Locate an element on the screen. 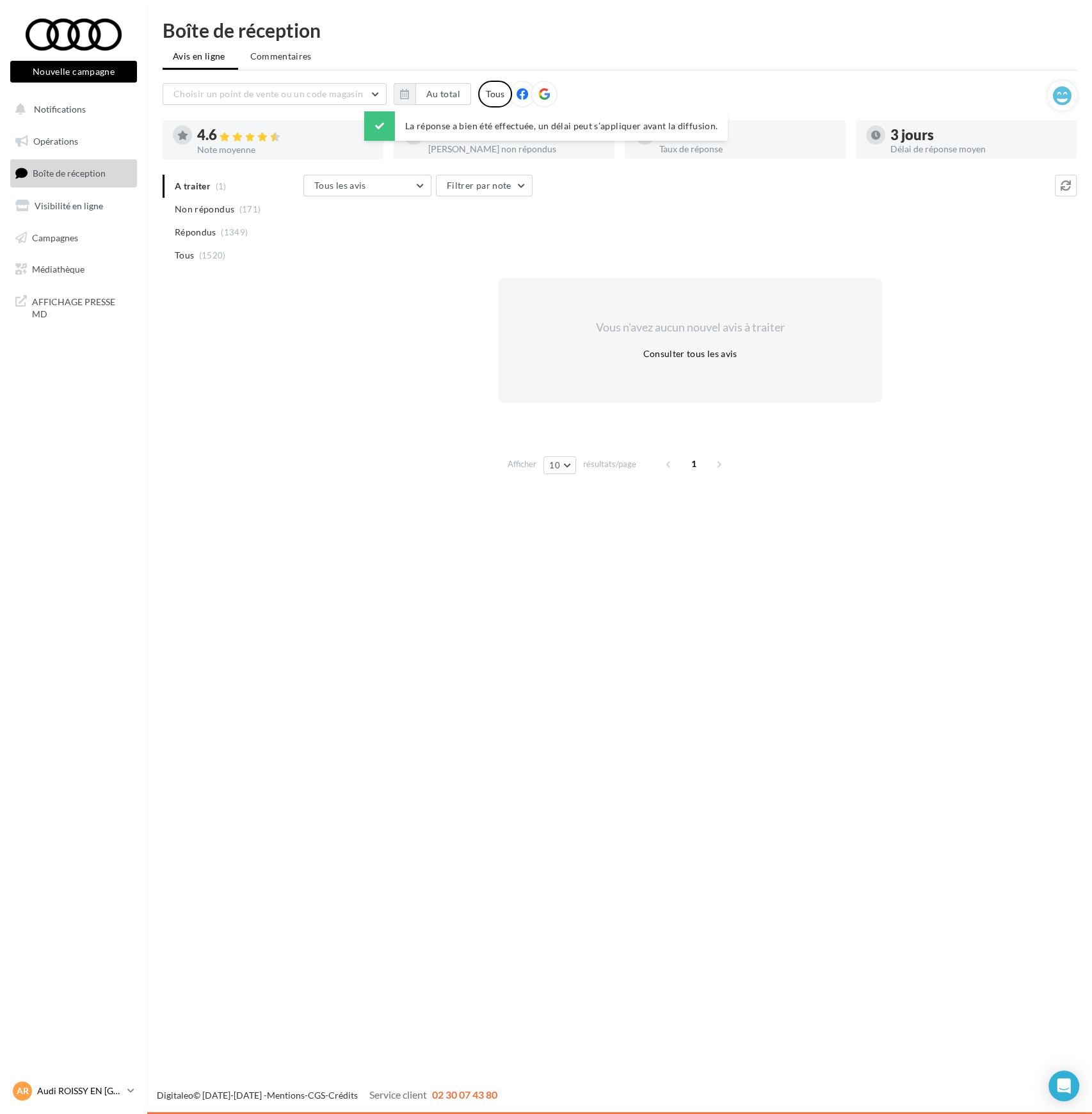 The image size is (1092, 1114). span: (1520) is located at coordinates (213, 255).